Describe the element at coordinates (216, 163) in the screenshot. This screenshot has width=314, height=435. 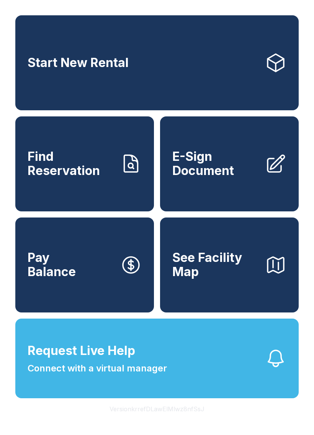
I see `span: E-Sign Document` at that location.